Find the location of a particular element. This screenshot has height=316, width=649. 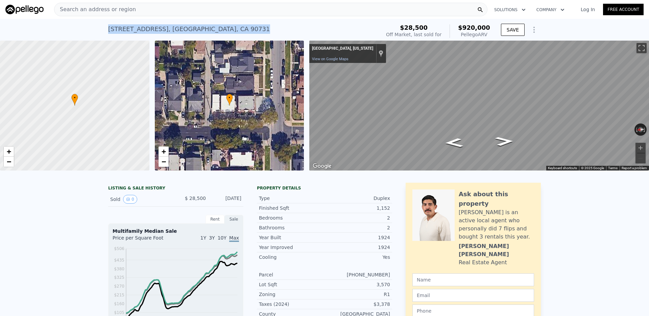

button: SAVE is located at coordinates (513, 30).